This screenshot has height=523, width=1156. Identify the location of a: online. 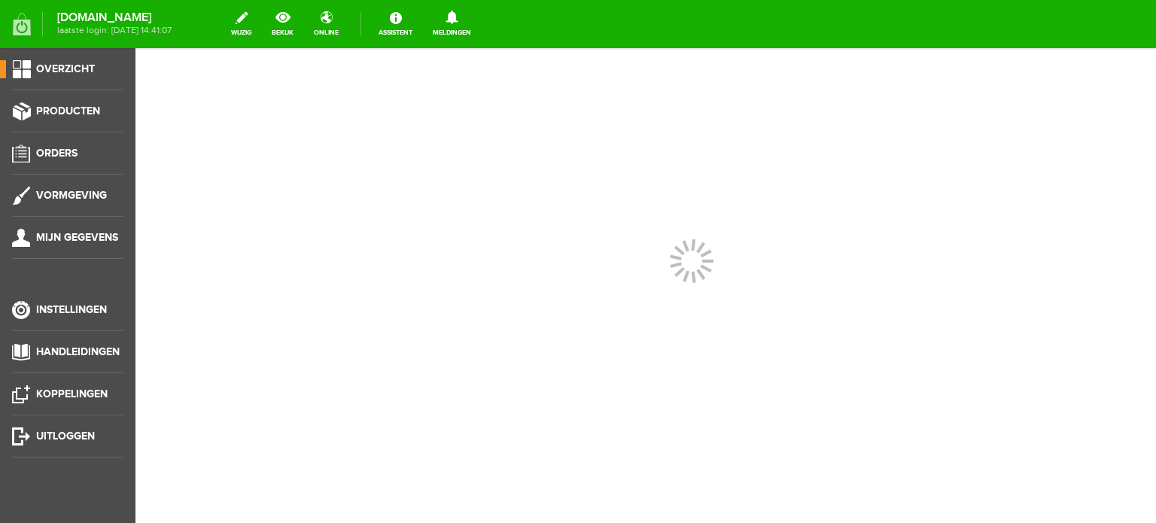
(326, 24).